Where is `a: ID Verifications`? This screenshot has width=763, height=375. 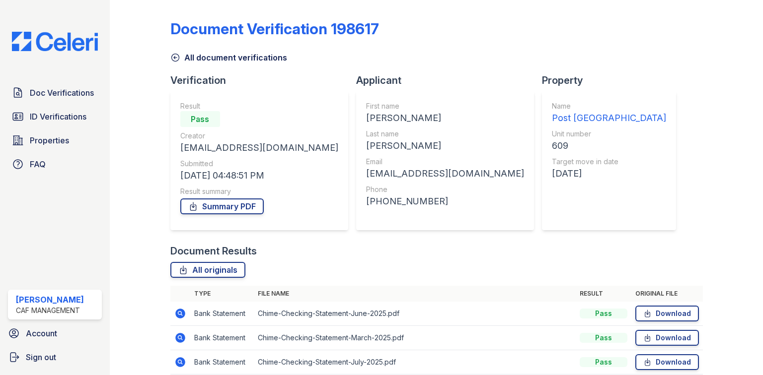
a: ID Verifications is located at coordinates (55, 117).